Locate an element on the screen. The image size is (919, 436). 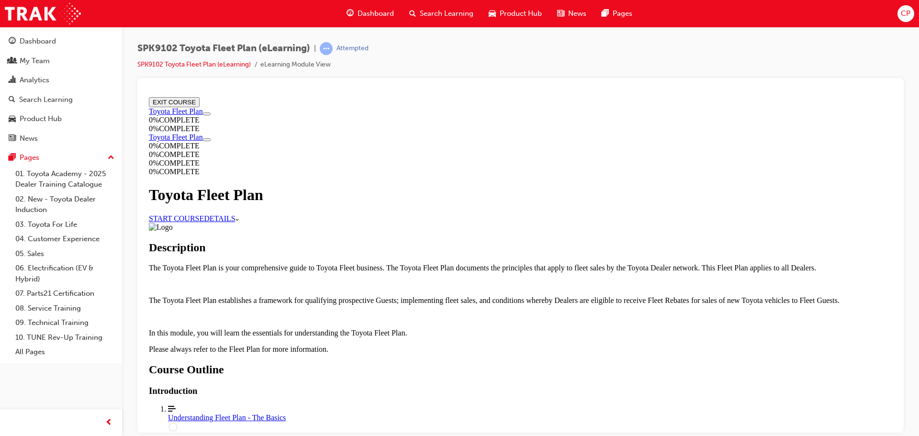
a: 04. Customer Experience is located at coordinates (65, 239).